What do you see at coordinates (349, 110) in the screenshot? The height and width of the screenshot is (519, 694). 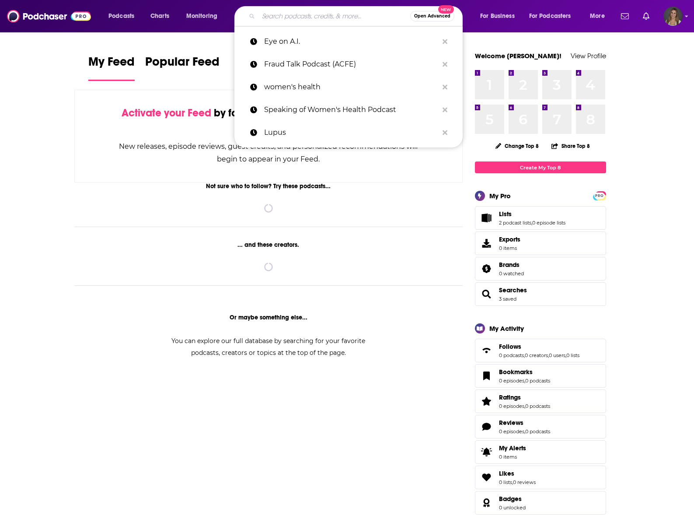 I see `a: Speaking of Women's Health Podcast` at bounding box center [349, 110].